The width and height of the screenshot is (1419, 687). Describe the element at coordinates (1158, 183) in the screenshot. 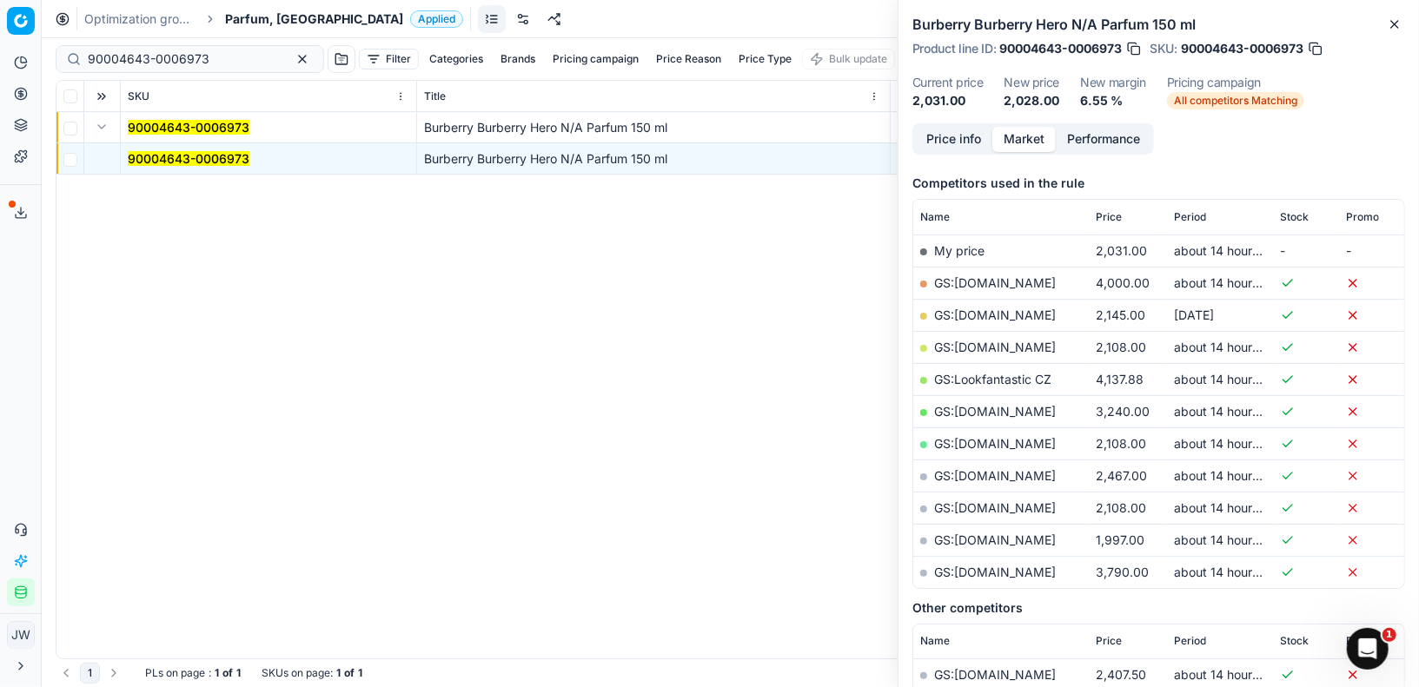

I see `h5: Competitors used in the rule` at that location.